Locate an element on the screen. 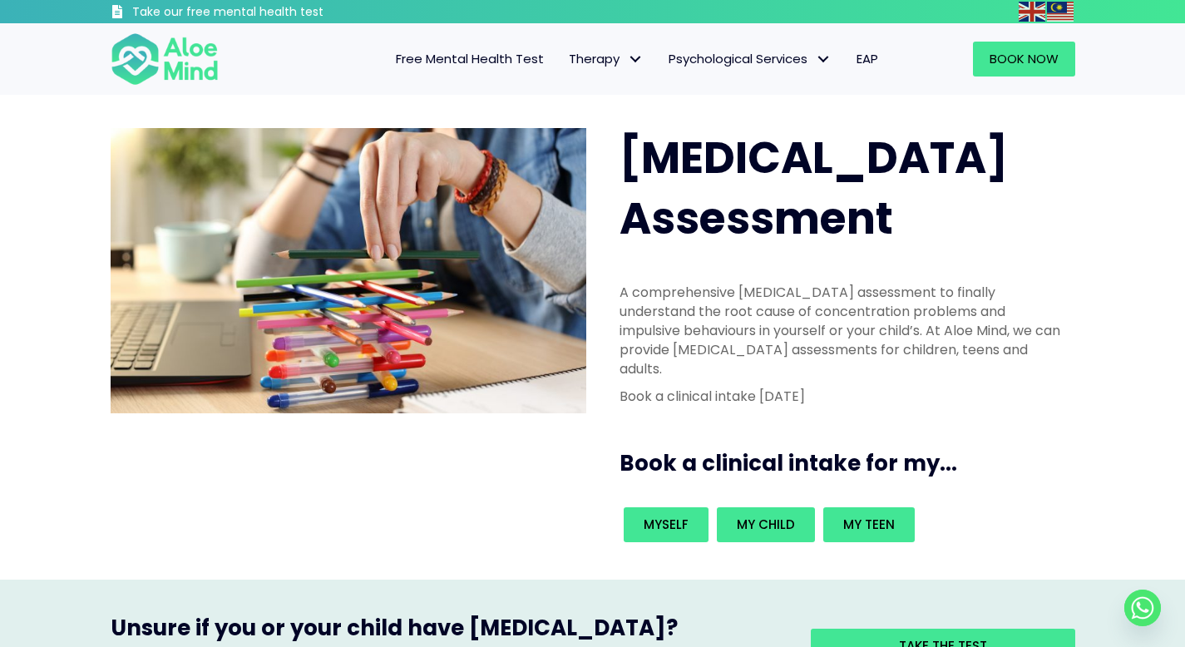 This screenshot has height=647, width=1185. span: My teen is located at coordinates (869, 524).